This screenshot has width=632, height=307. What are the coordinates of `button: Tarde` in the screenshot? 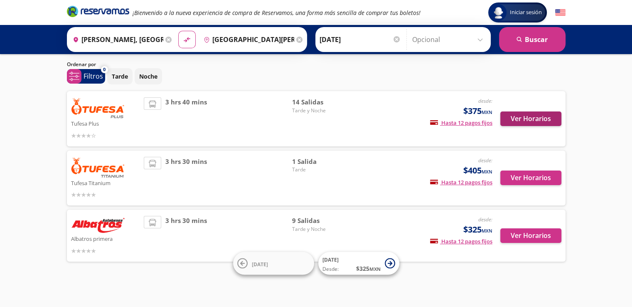 It's located at (120, 76).